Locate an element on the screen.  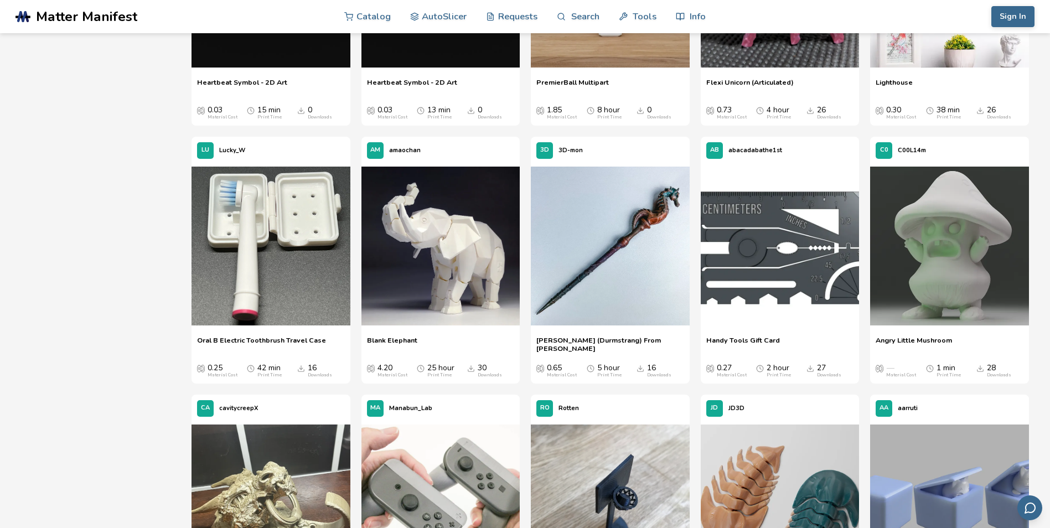
a: Flexi Unicorn (Articulated) is located at coordinates (750, 86).